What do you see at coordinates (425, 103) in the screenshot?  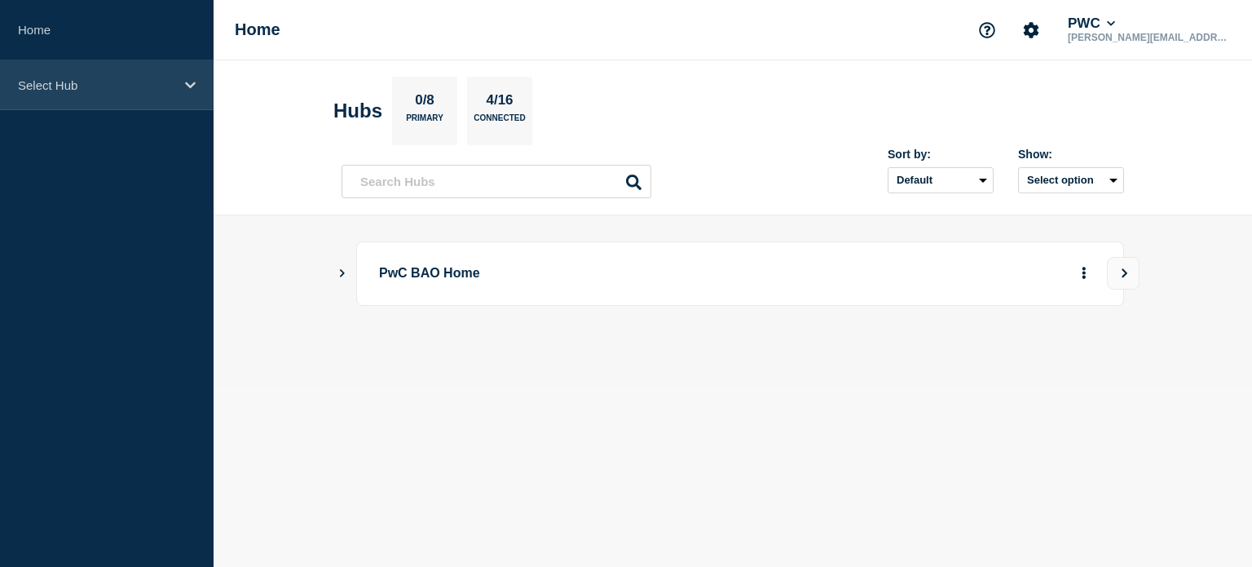 I see `p: 0/8` at bounding box center [425, 103].